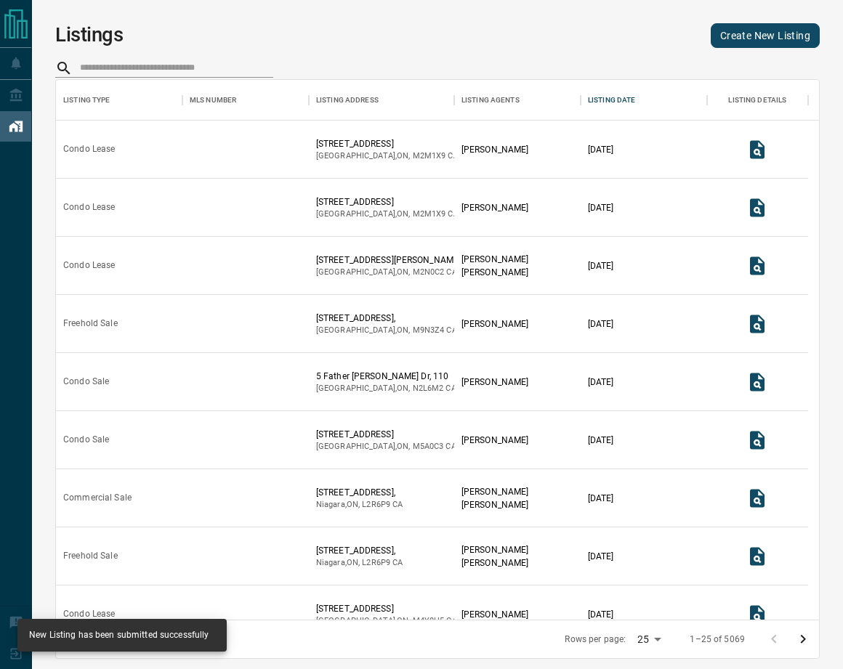 The width and height of the screenshot is (843, 669). What do you see at coordinates (429, 620) in the screenshot?
I see `span: m4y0h5` at bounding box center [429, 620].